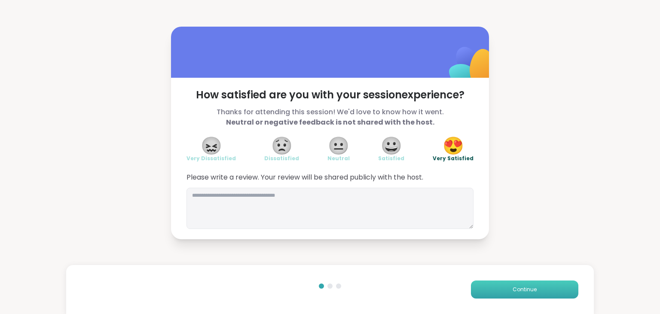  I want to click on span: Continue, so click(525, 290).